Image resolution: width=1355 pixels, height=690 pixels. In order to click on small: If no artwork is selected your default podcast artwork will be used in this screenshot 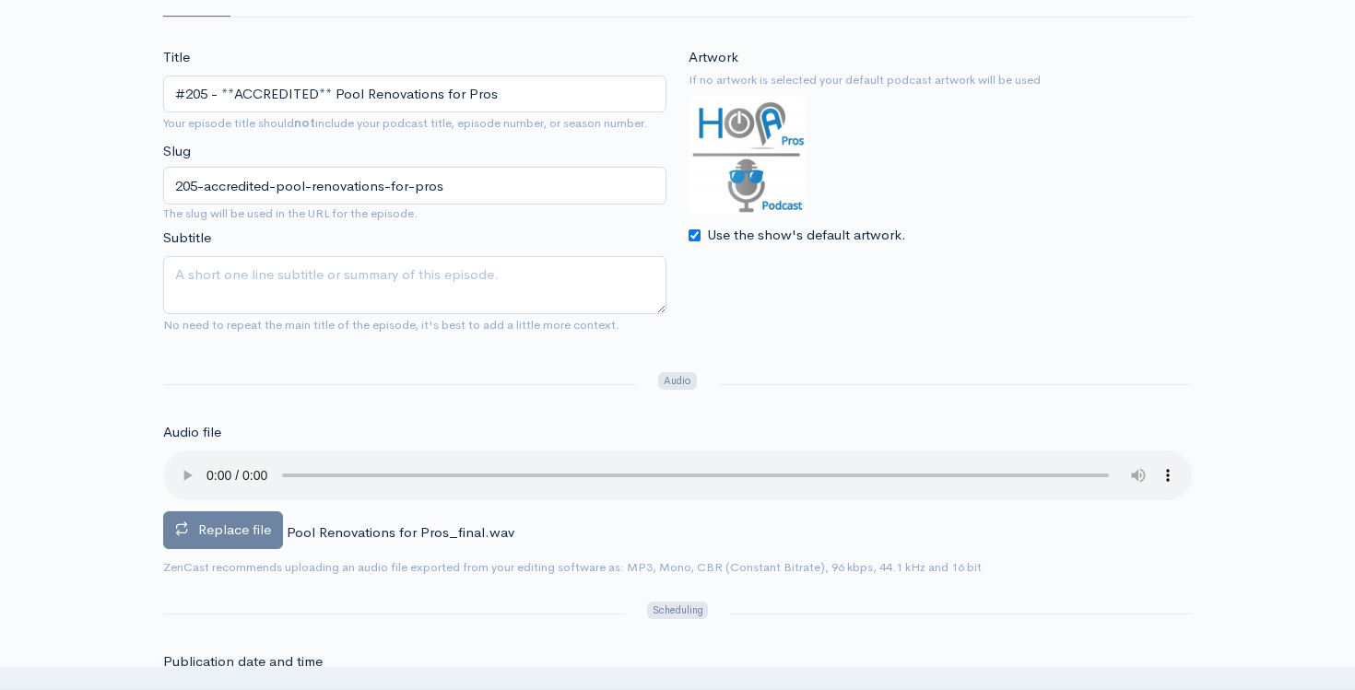, I will do `click(940, 80)`.